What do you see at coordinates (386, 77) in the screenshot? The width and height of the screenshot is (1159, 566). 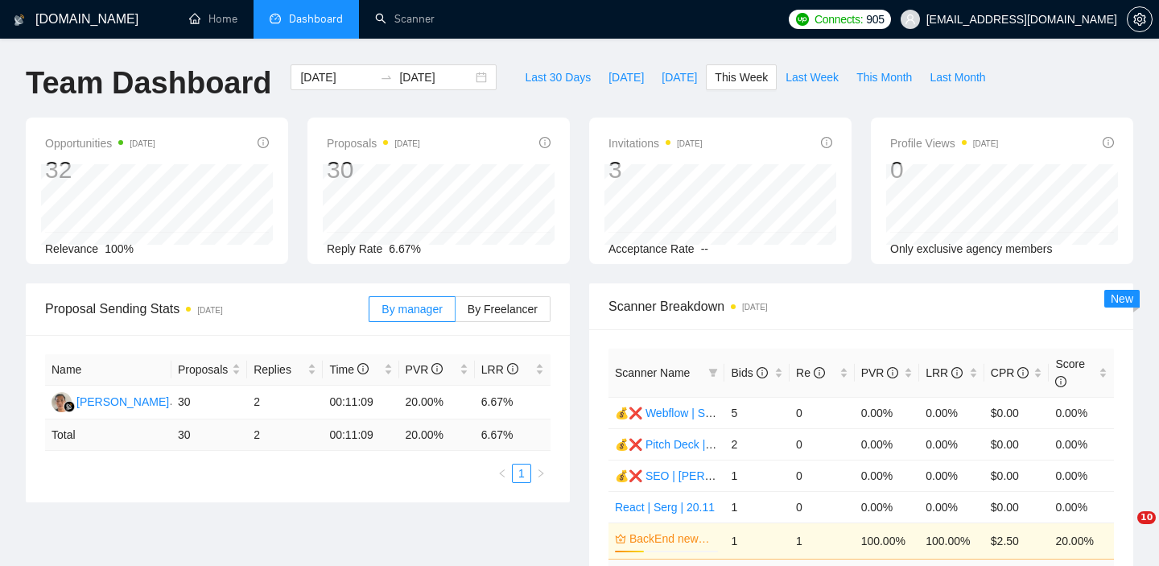 I see `span: swap-right` at bounding box center [386, 77].